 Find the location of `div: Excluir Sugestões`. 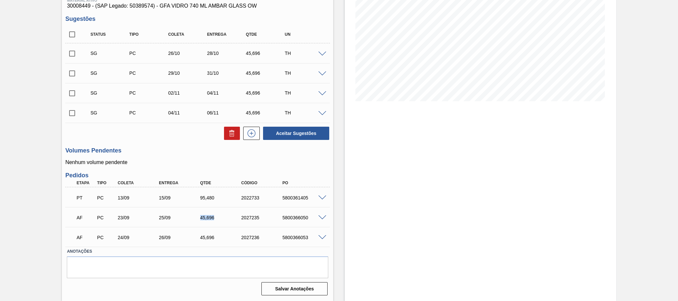

div: Excluir Sugestões is located at coordinates (230, 133).